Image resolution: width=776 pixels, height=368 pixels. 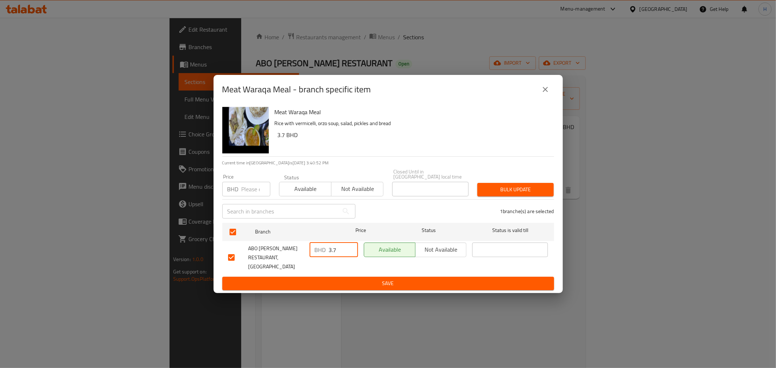 I want to click on span: Price, so click(x=361, y=230).